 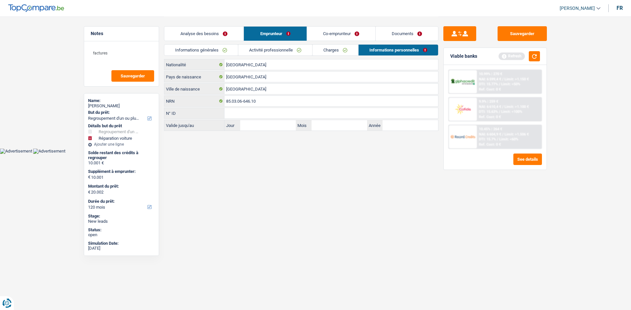 What do you see at coordinates (619, 8) in the screenshot?
I see `div: fr` at bounding box center [619, 8].